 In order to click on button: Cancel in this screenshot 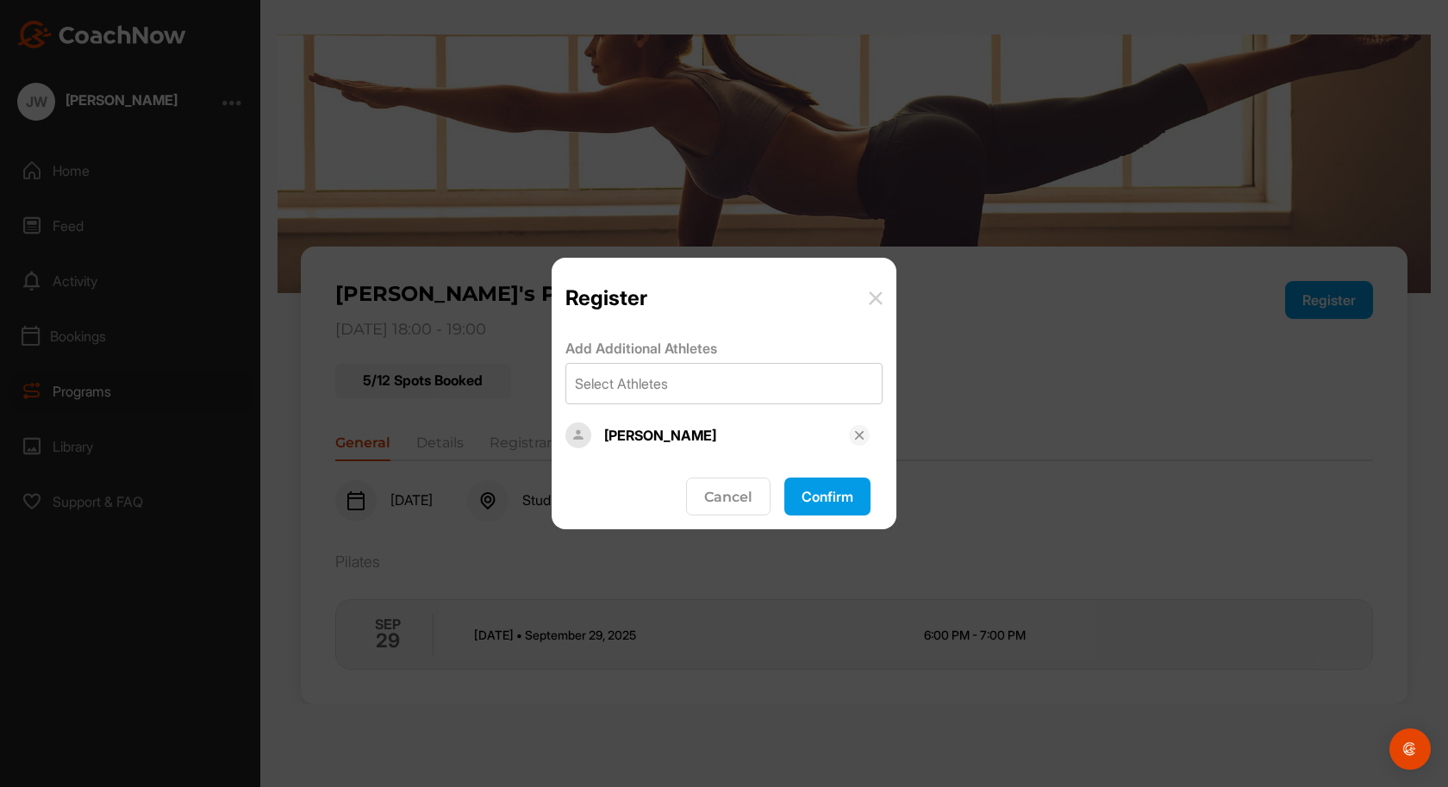, I will do `click(728, 496)`.